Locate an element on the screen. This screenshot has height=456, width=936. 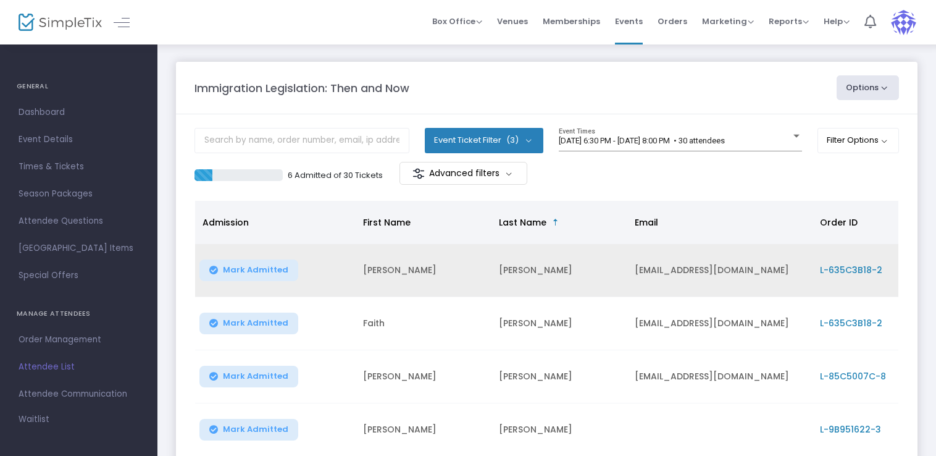
span: Last Name is located at coordinates (522, 222).